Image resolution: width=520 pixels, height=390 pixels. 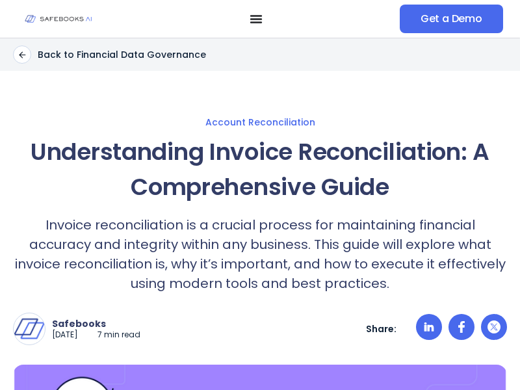 I want to click on p: Share:, so click(x=381, y=329).